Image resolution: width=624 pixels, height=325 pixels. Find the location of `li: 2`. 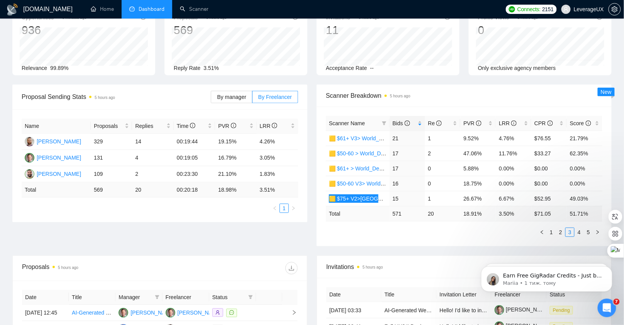

li: 2 is located at coordinates (561, 232).